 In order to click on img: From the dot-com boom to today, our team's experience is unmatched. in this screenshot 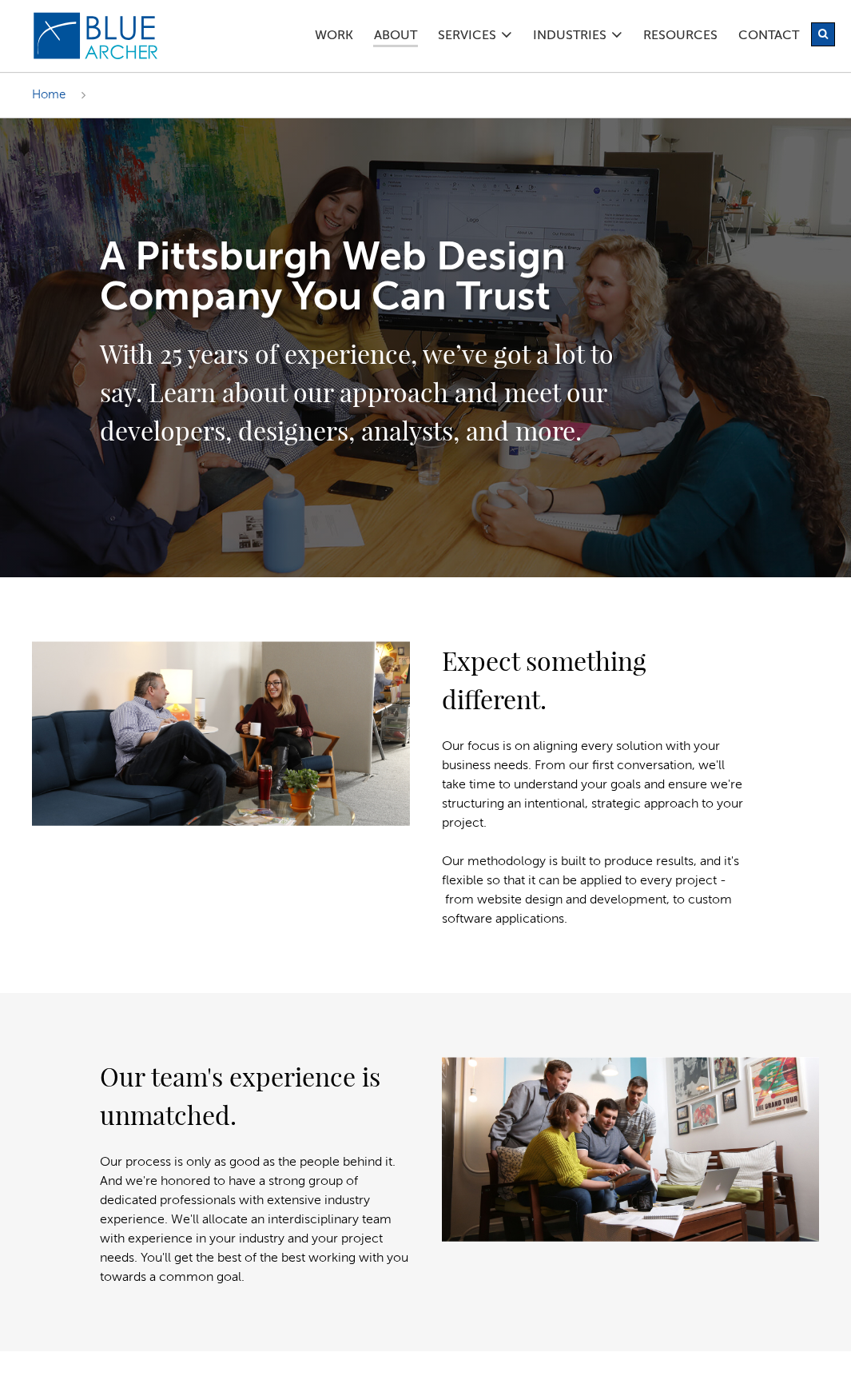, I will do `click(631, 1150)`.